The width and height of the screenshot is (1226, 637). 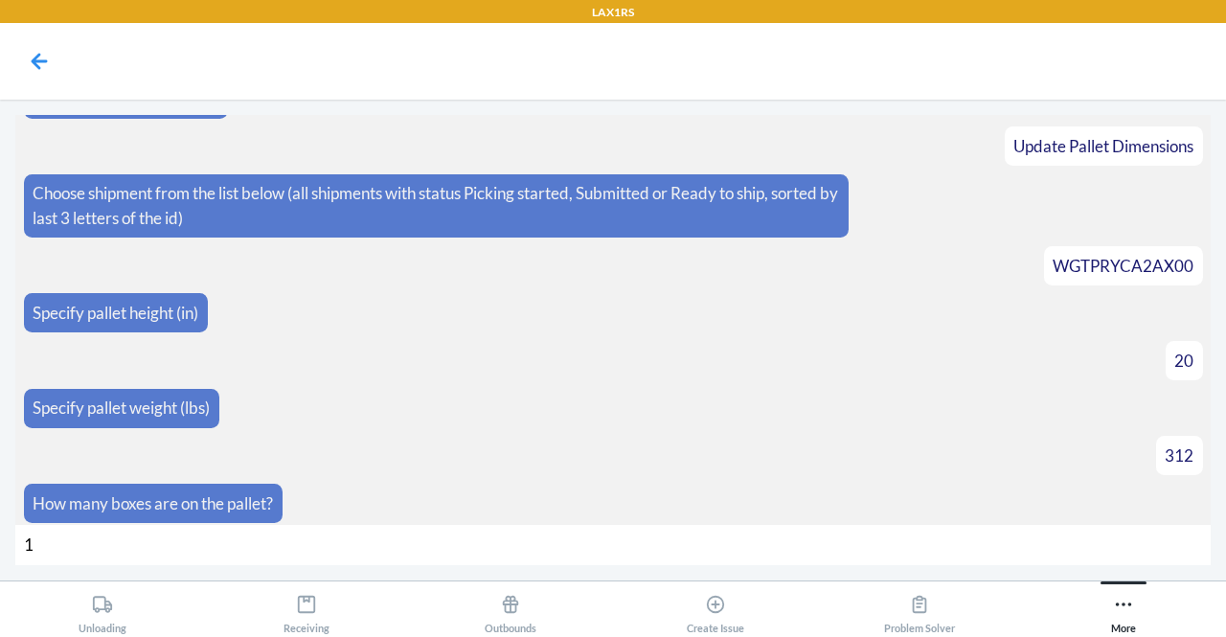 I want to click on button: Create Issue, so click(x=715, y=607).